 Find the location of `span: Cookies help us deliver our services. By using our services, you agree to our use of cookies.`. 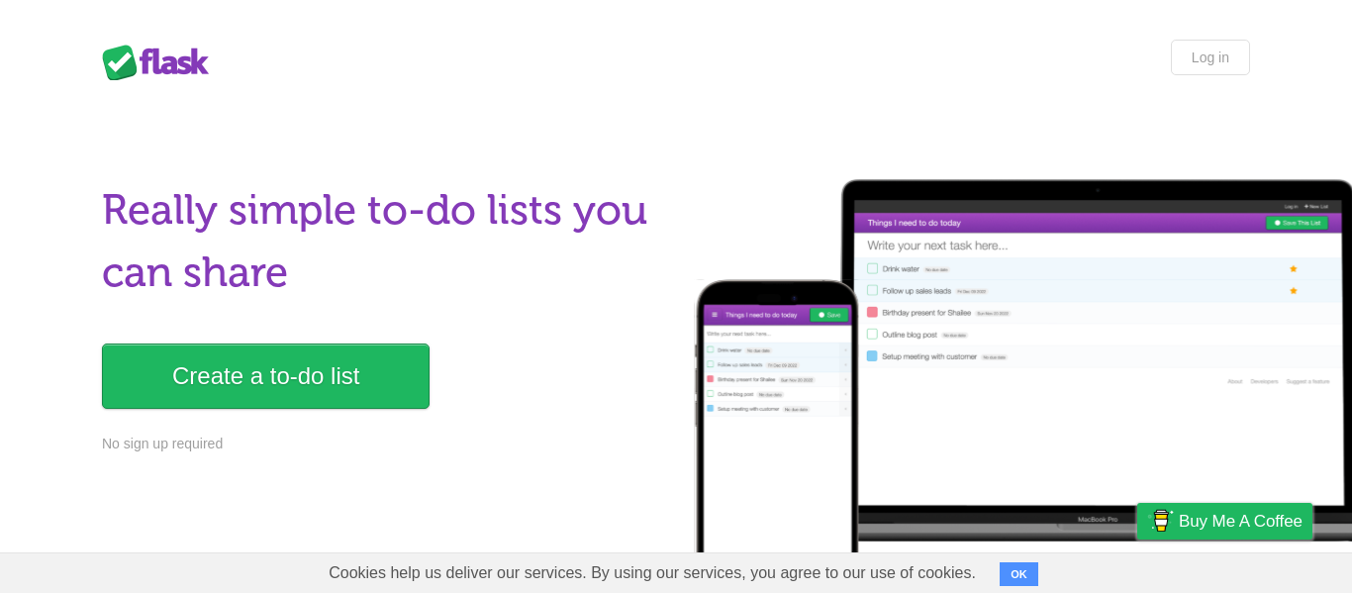

span: Cookies help us deliver our services. By using our services, you agree to our use of cookies. is located at coordinates (652, 573).